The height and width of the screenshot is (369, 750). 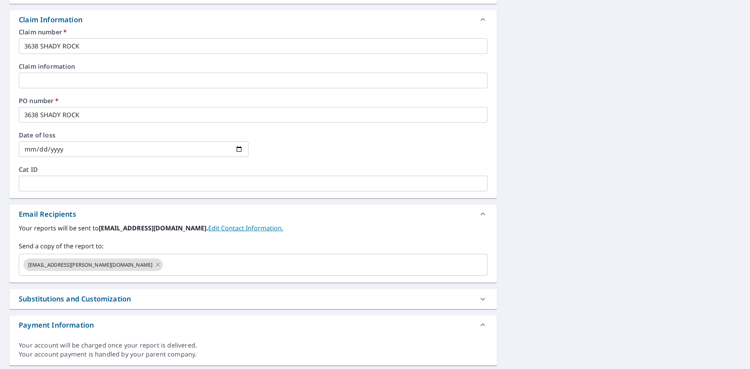 I want to click on label: Cat ID, so click(x=253, y=170).